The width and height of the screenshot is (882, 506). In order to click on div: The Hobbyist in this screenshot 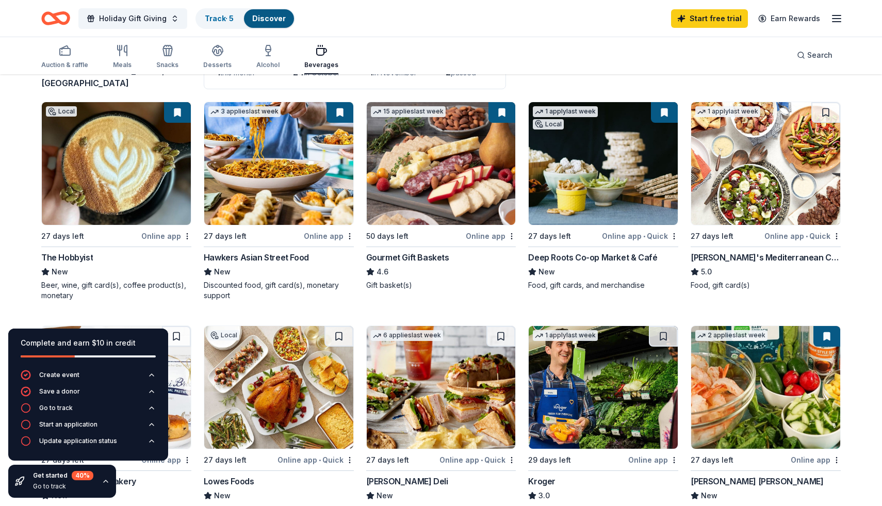, I will do `click(67, 257)`.